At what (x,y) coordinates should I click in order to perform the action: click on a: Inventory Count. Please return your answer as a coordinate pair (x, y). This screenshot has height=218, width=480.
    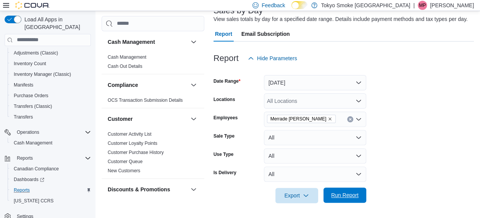
    Looking at the image, I should click on (30, 64).